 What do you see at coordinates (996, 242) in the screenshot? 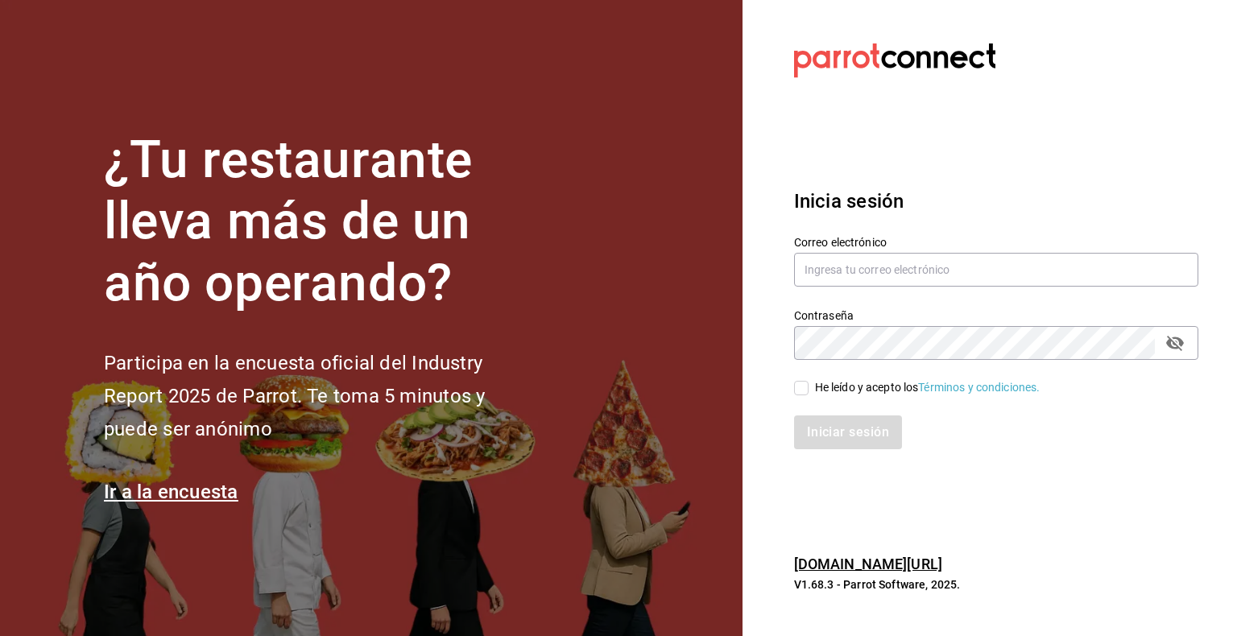
I see `label: Correo electrónico` at bounding box center [996, 242].